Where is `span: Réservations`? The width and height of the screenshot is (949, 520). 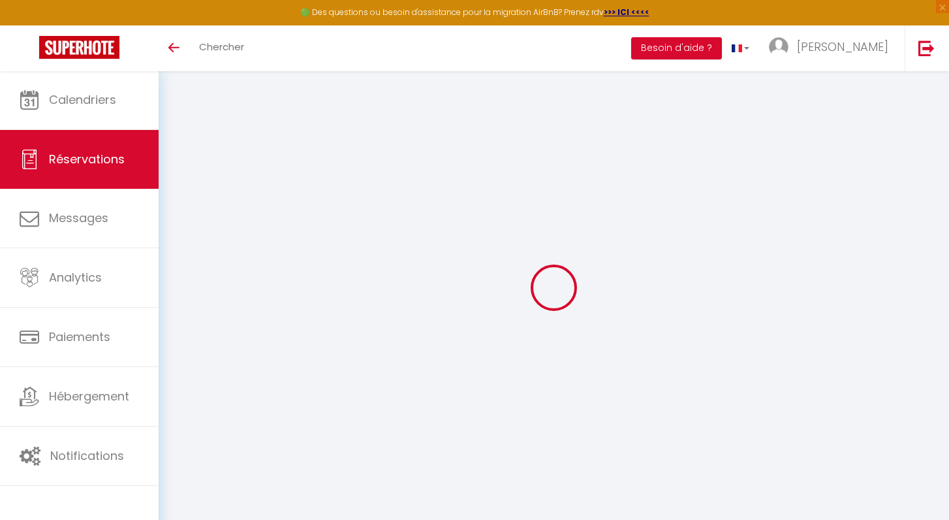 span: Réservations is located at coordinates (87, 159).